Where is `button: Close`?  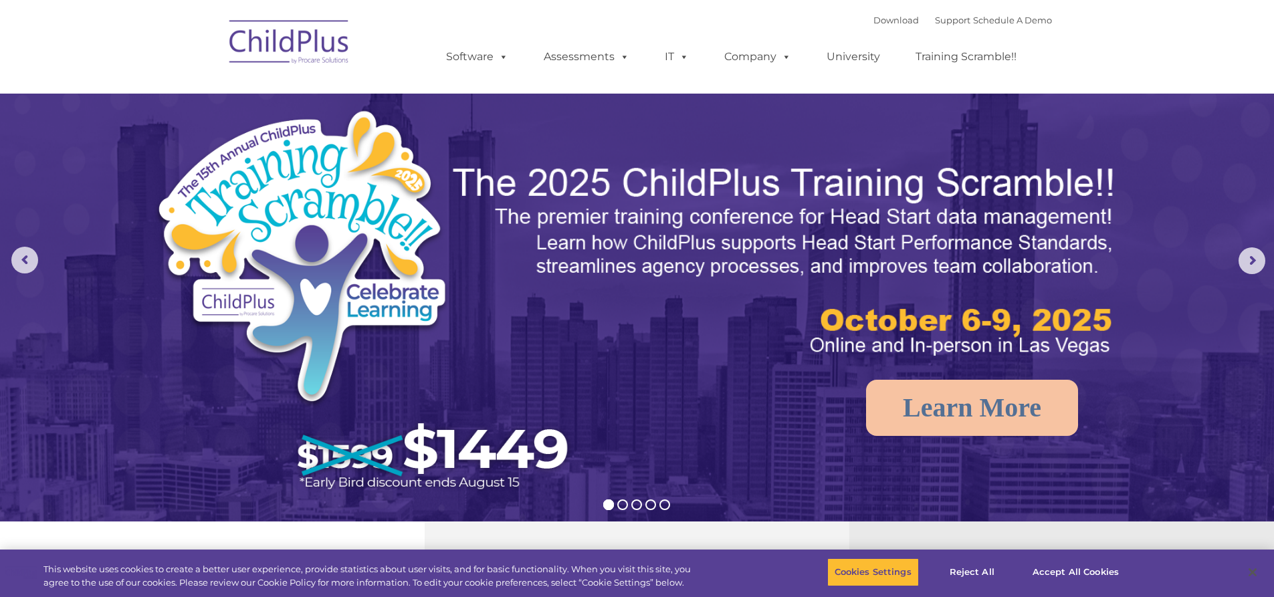
button: Close is located at coordinates (1253, 572).